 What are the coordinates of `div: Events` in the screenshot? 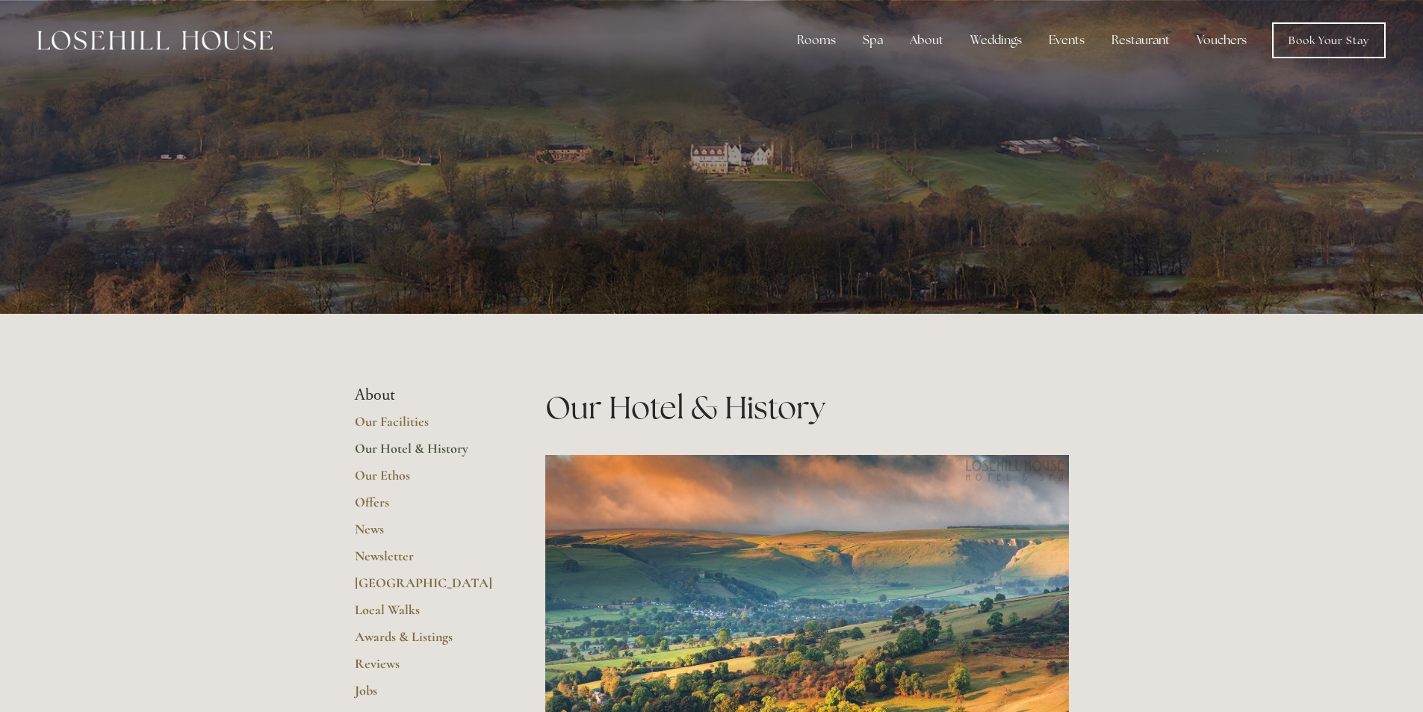 It's located at (1067, 40).